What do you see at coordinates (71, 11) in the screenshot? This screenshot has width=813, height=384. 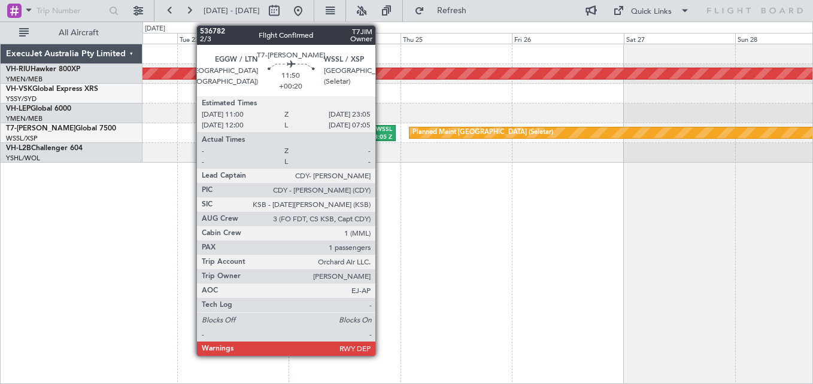 I see `input: Trip Number` at bounding box center [71, 11].